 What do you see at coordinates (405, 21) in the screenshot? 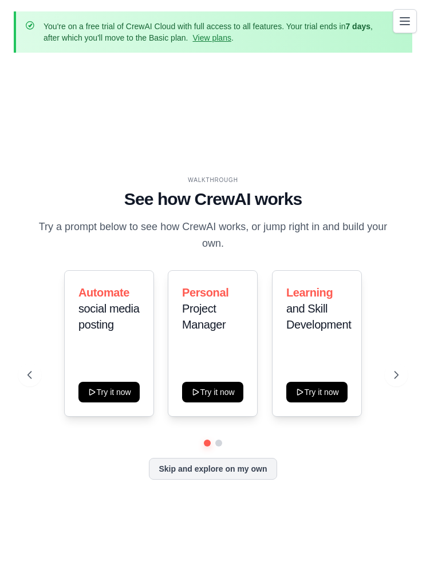
I see `button: Toggle navigation` at bounding box center [405, 21].